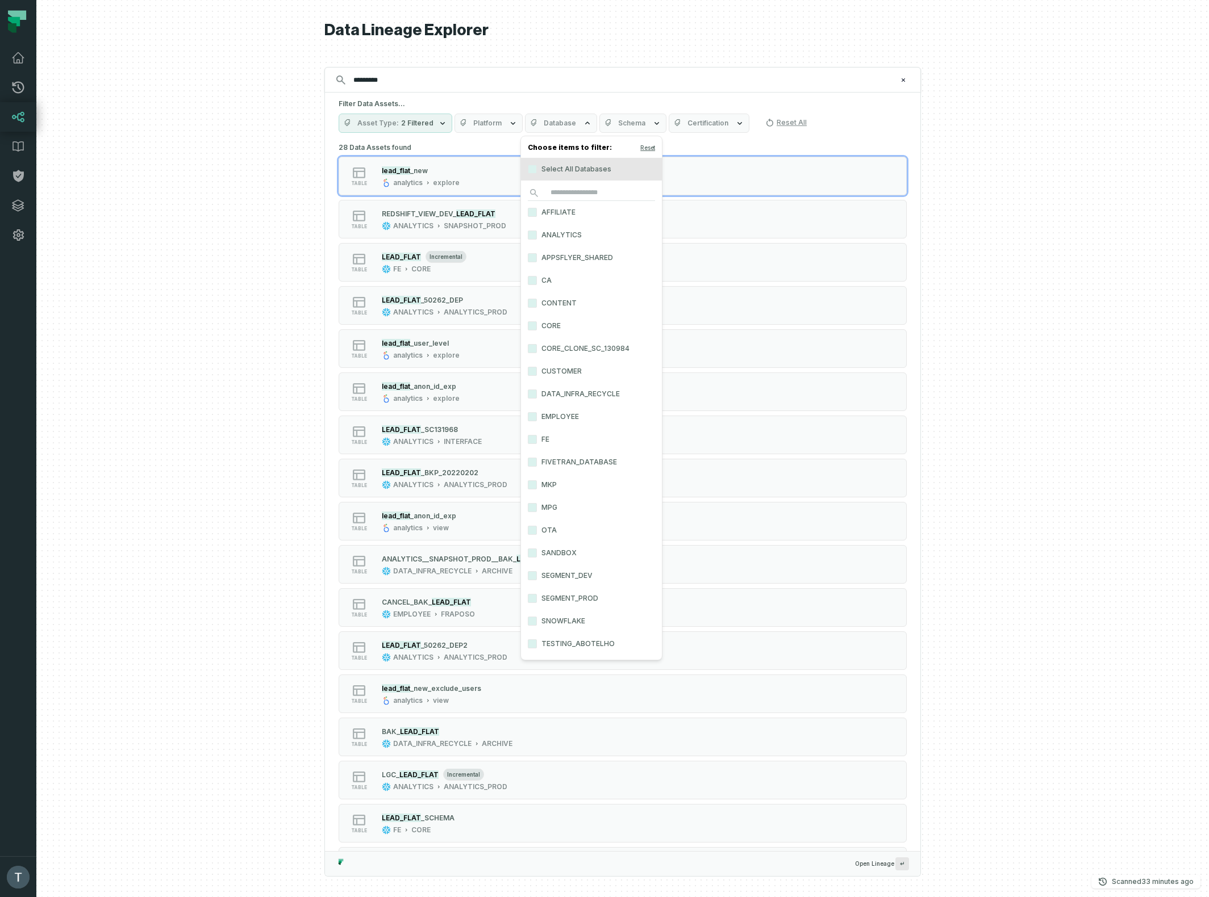 This screenshot has width=1209, height=897. What do you see at coordinates (591, 169) in the screenshot?
I see `label: Select All Databases` at bounding box center [591, 169].